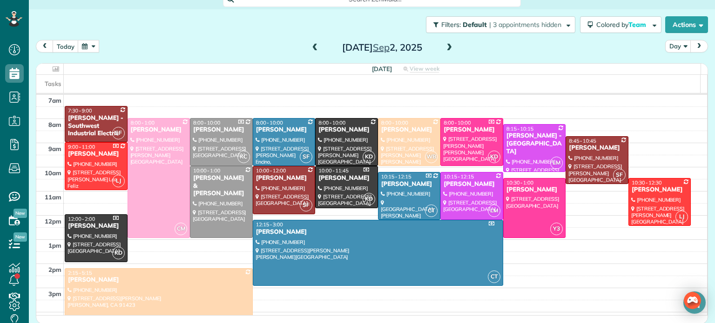 This screenshot has height=323, width=715. Describe the element at coordinates (582, 141) in the screenshot. I see `span: 8:45 - 10:45` at that location.